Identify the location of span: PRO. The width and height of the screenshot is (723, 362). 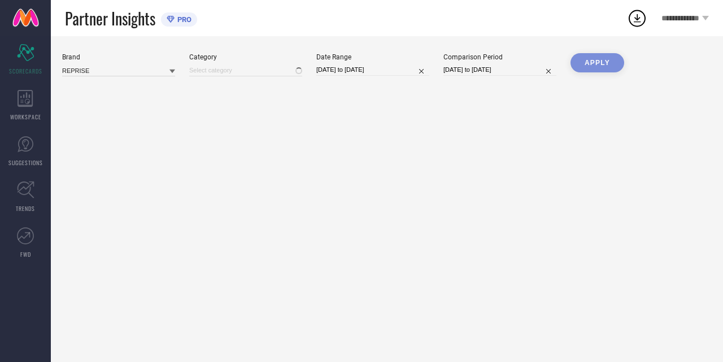
(183, 19).